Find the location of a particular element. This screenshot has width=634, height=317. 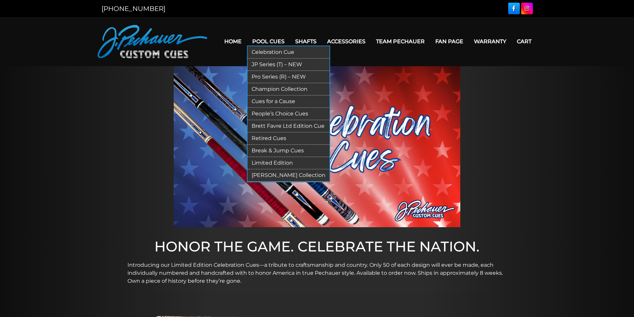

a: Champion Collection is located at coordinates (289, 89).